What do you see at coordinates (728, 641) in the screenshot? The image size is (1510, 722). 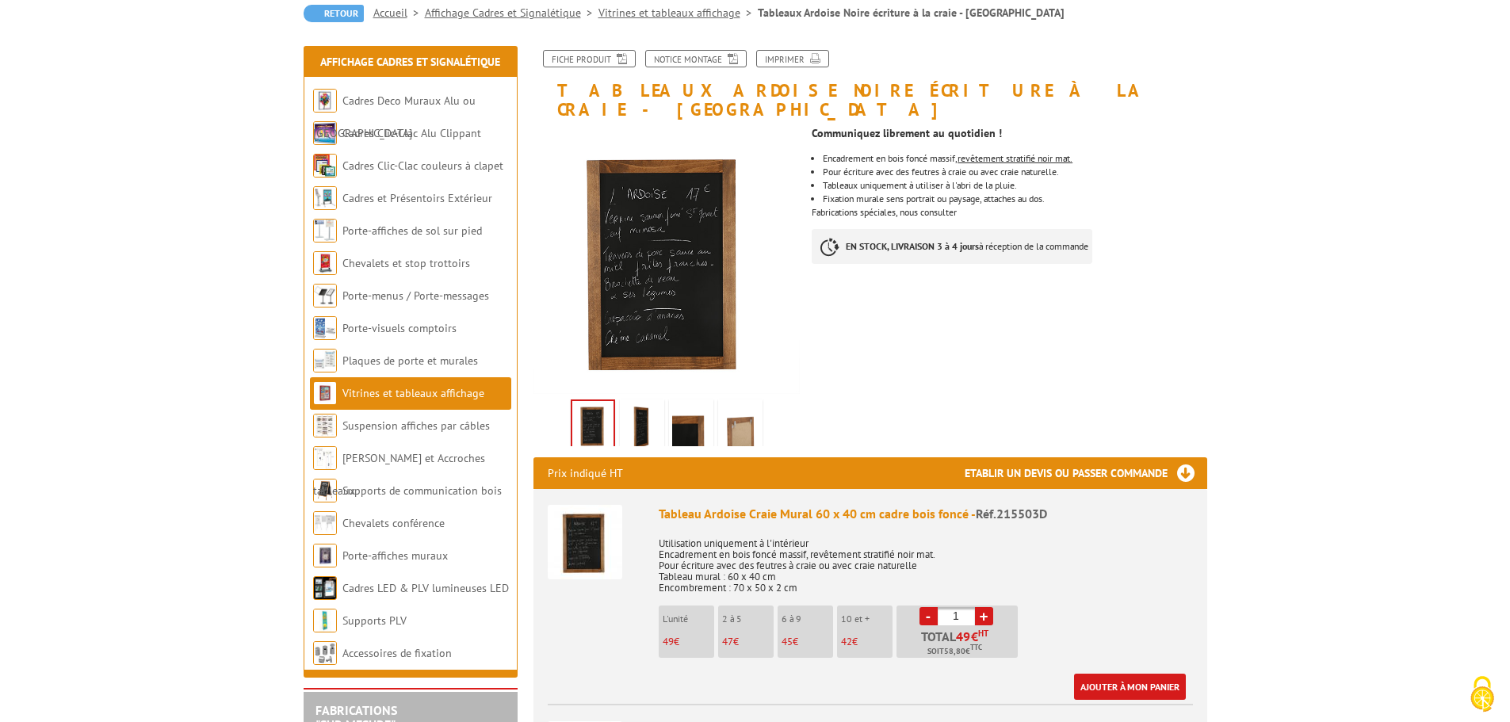 I see `span: 47` at bounding box center [728, 641].